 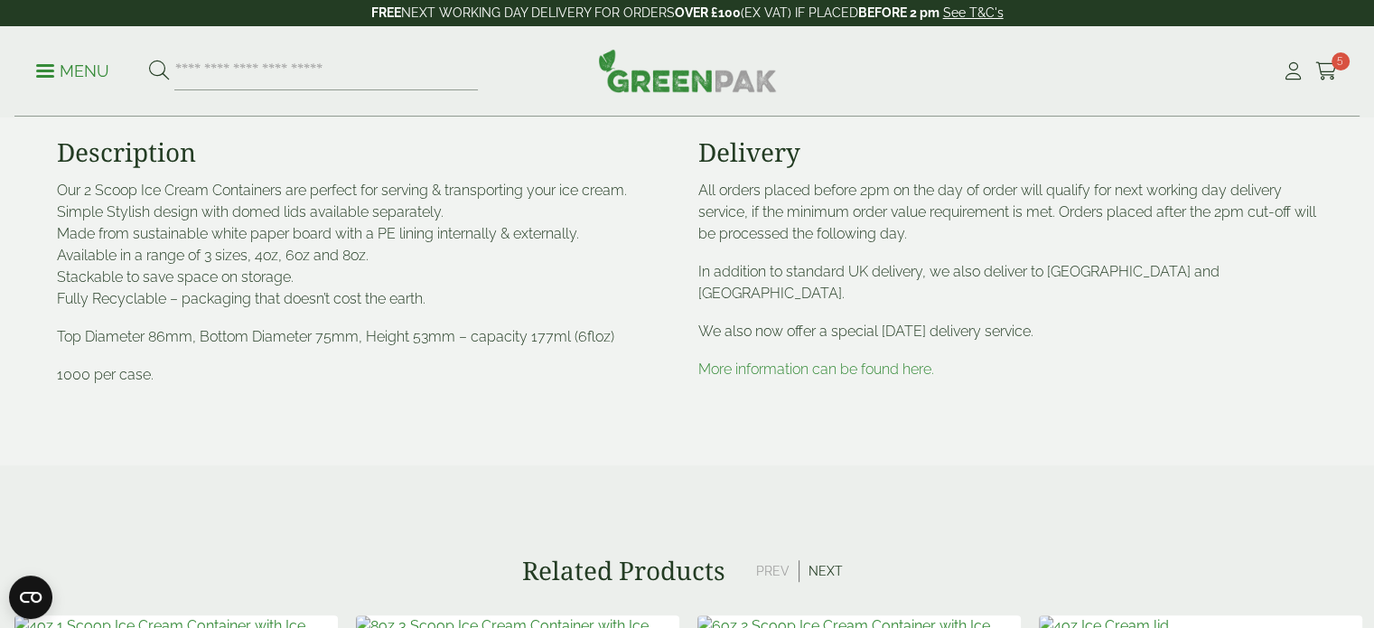 What do you see at coordinates (367, 337) in the screenshot?
I see `p: Top Diameter 86mm, Bottom Diameter 75mm, Height 53mm – capacity 177ml (6floz)` at bounding box center [367, 337].